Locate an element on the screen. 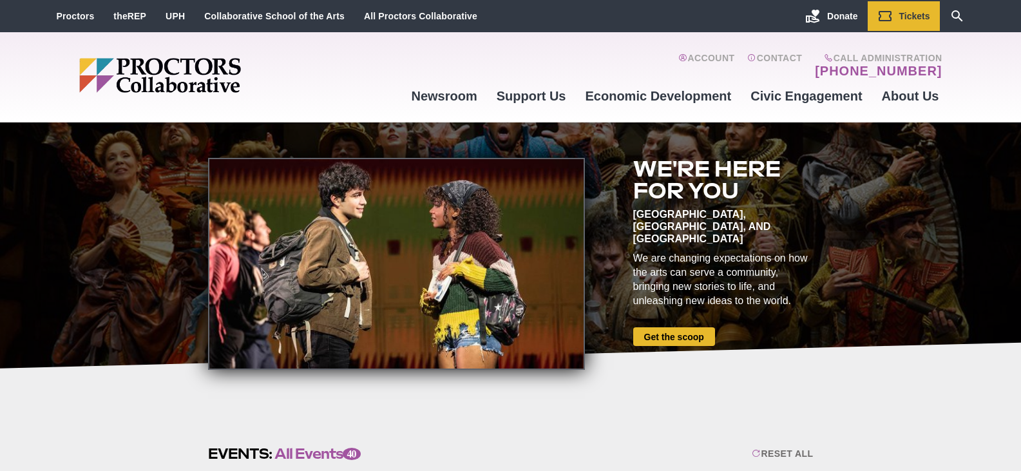 This screenshot has height=471, width=1021. a: Newsroom is located at coordinates (444, 96).